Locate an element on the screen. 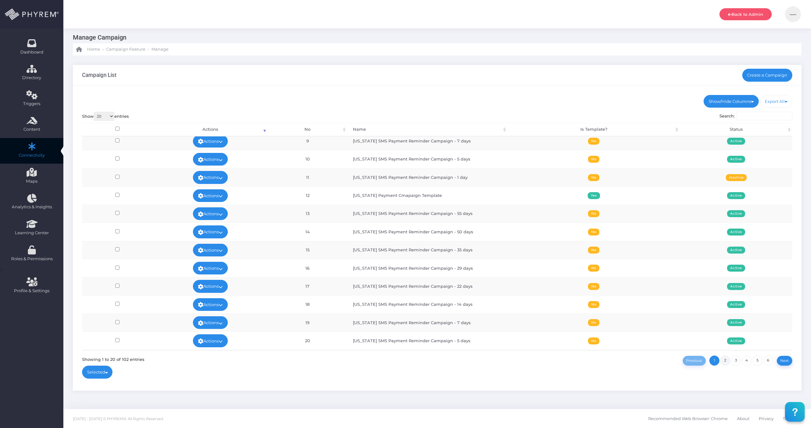 Image resolution: width=811 pixels, height=428 pixels. a: Privacy is located at coordinates (766, 419).